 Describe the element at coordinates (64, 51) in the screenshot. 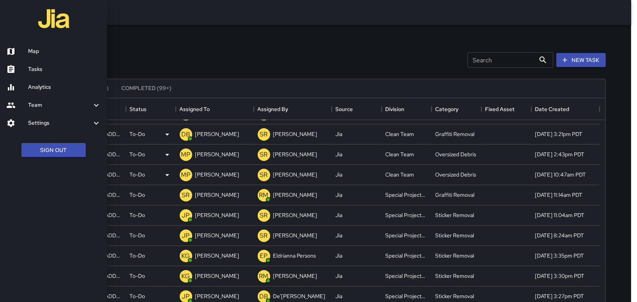

I see `h6: Map` at that location.